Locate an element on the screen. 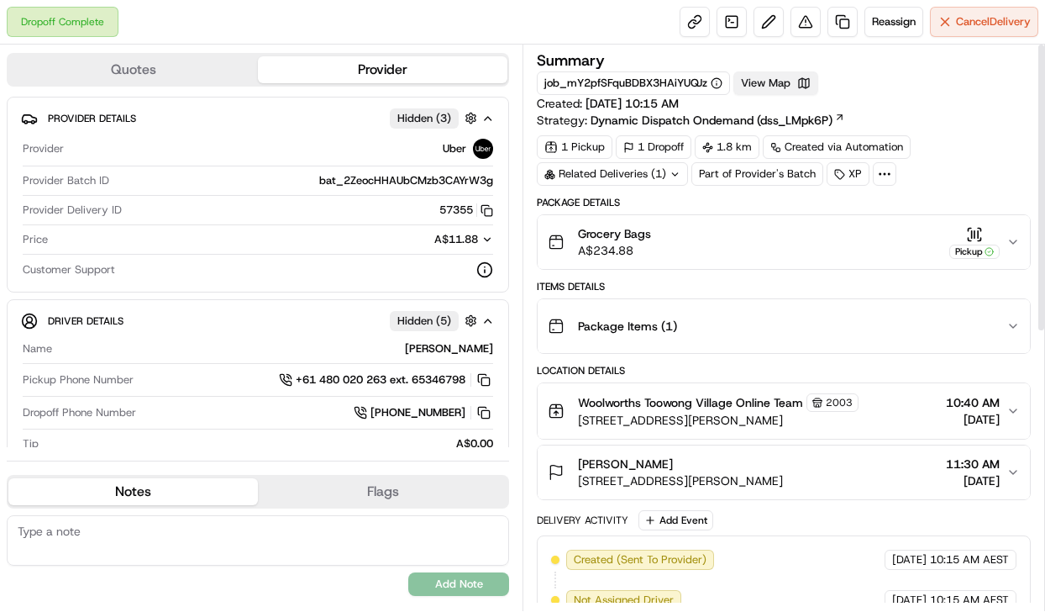 The width and height of the screenshot is (1045, 612). div: Location Details is located at coordinates (784, 371).